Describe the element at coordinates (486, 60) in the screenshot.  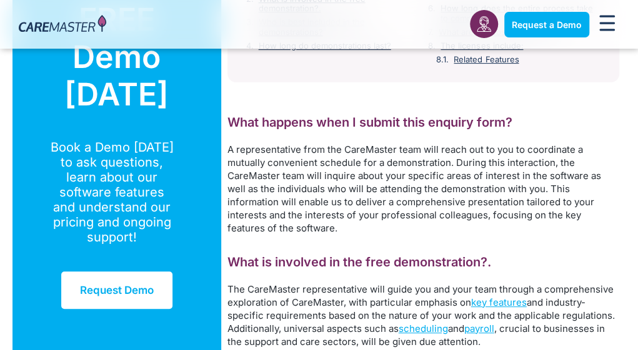
I see `a: Related Features` at that location.